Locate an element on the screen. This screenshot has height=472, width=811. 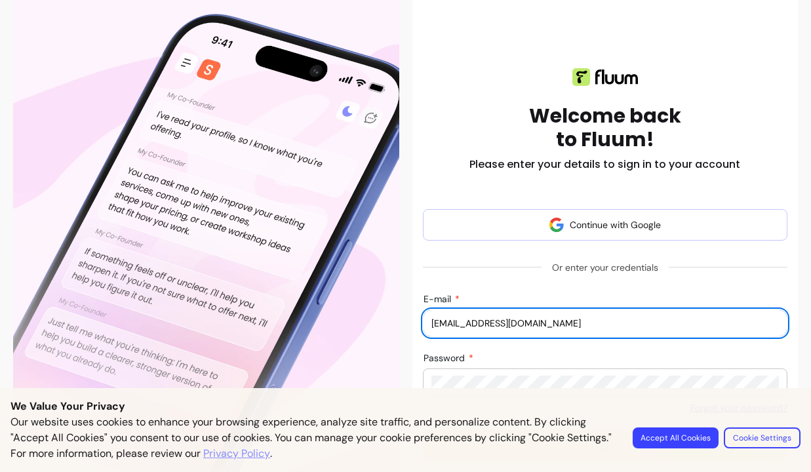
h1: Welcome back to Fluum! is located at coordinates (605, 128).